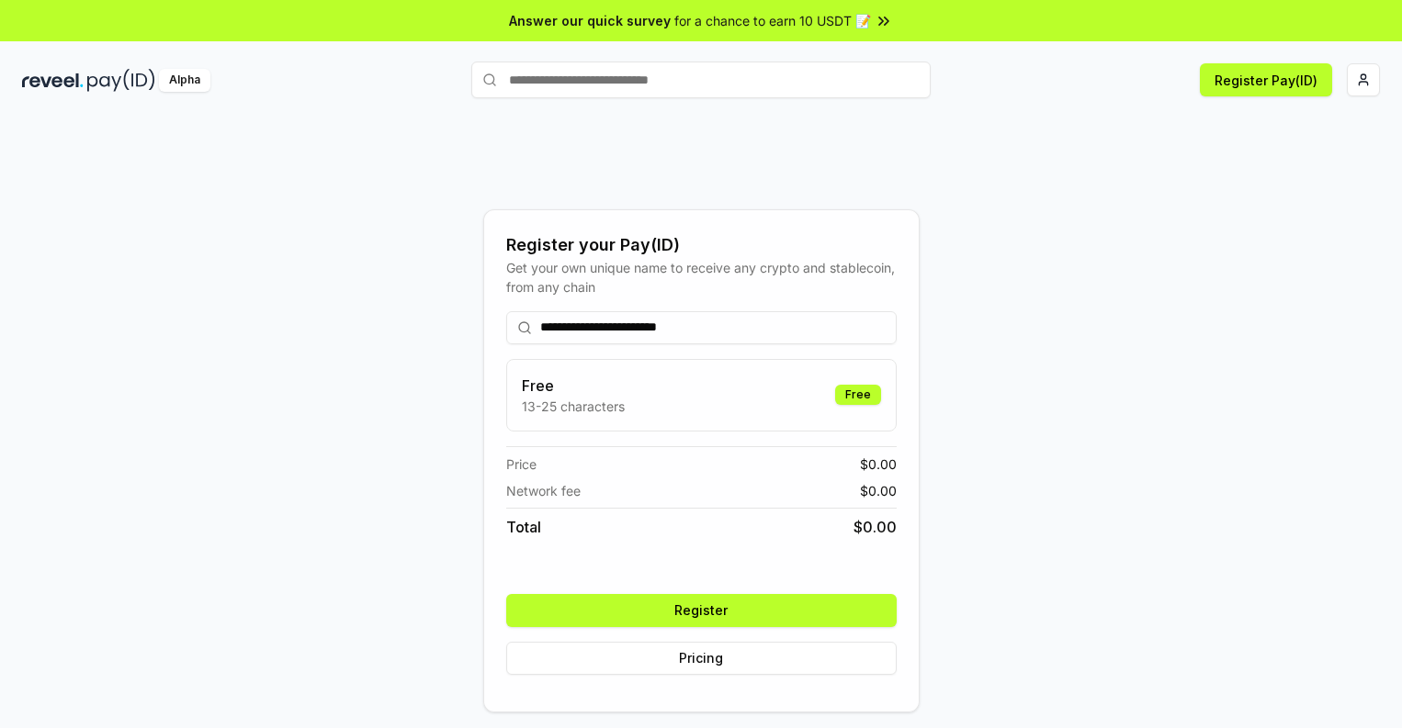 The image size is (1402, 728). What do you see at coordinates (524, 527) in the screenshot?
I see `span: Total` at bounding box center [524, 527].